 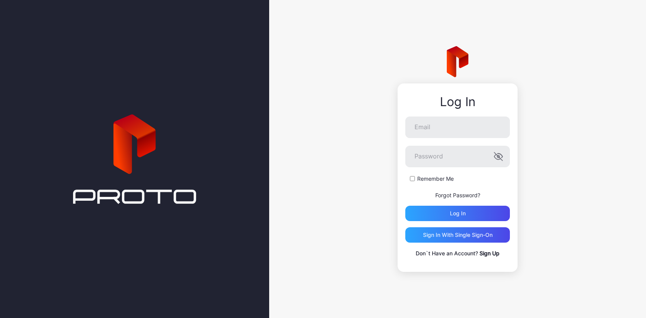 I want to click on a: Sign Up, so click(x=490, y=253).